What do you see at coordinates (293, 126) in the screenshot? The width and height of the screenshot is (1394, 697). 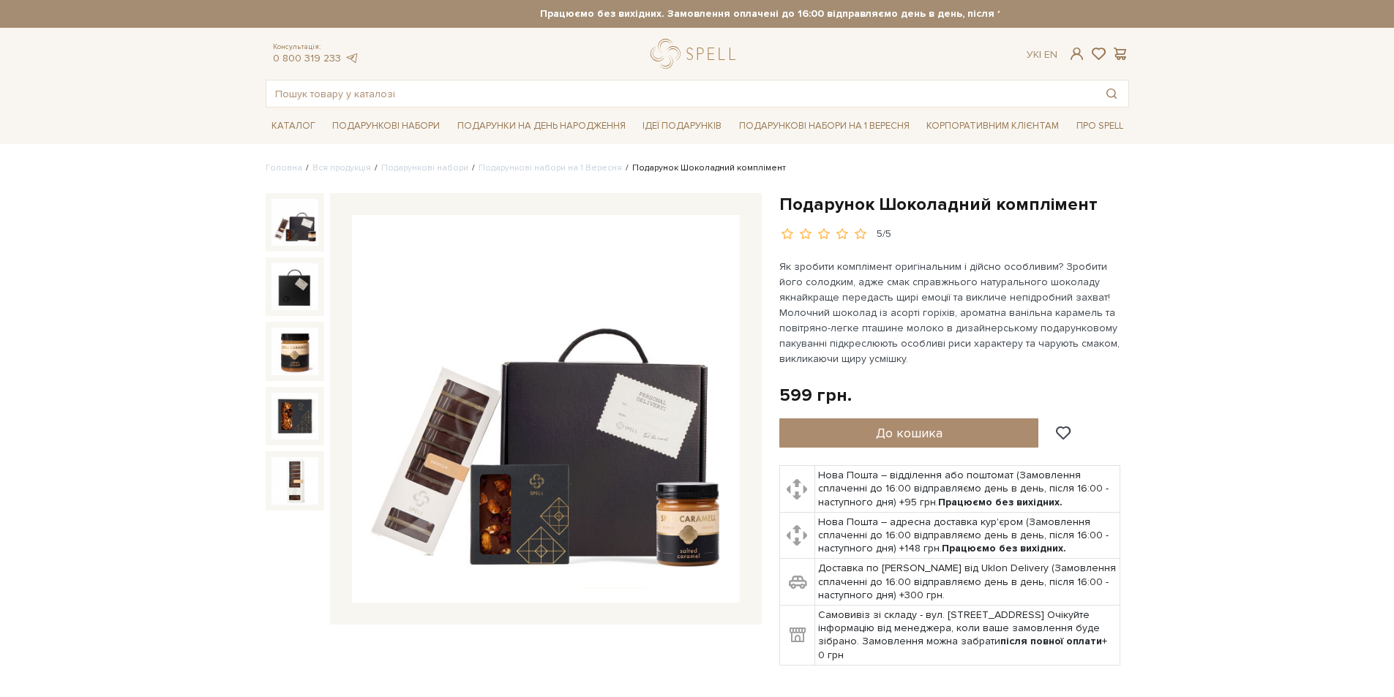 I see `span: Каталог` at bounding box center [293, 126].